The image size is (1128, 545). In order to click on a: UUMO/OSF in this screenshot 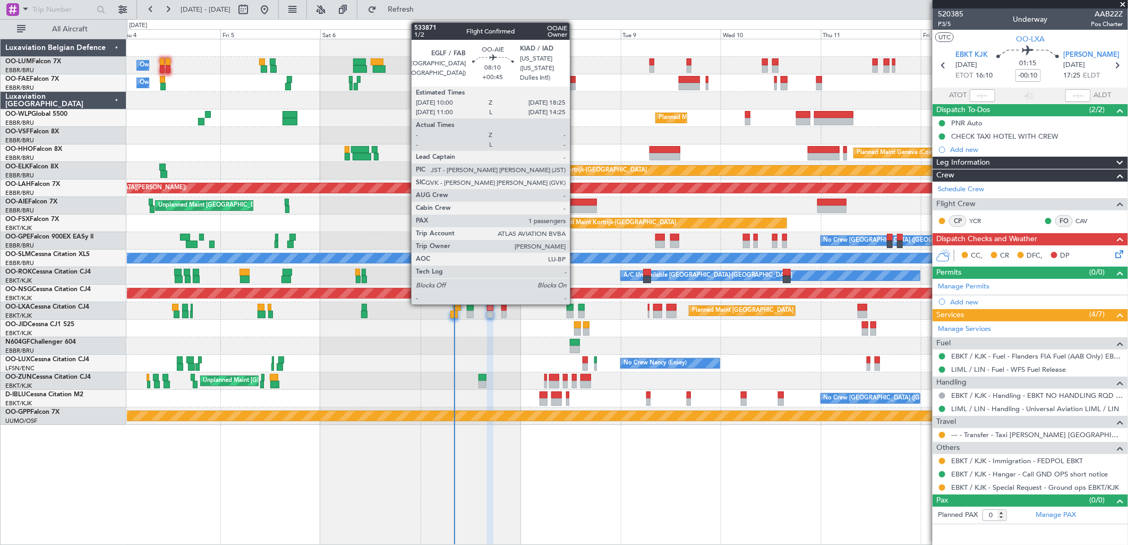, I will do `click(21, 421)`.